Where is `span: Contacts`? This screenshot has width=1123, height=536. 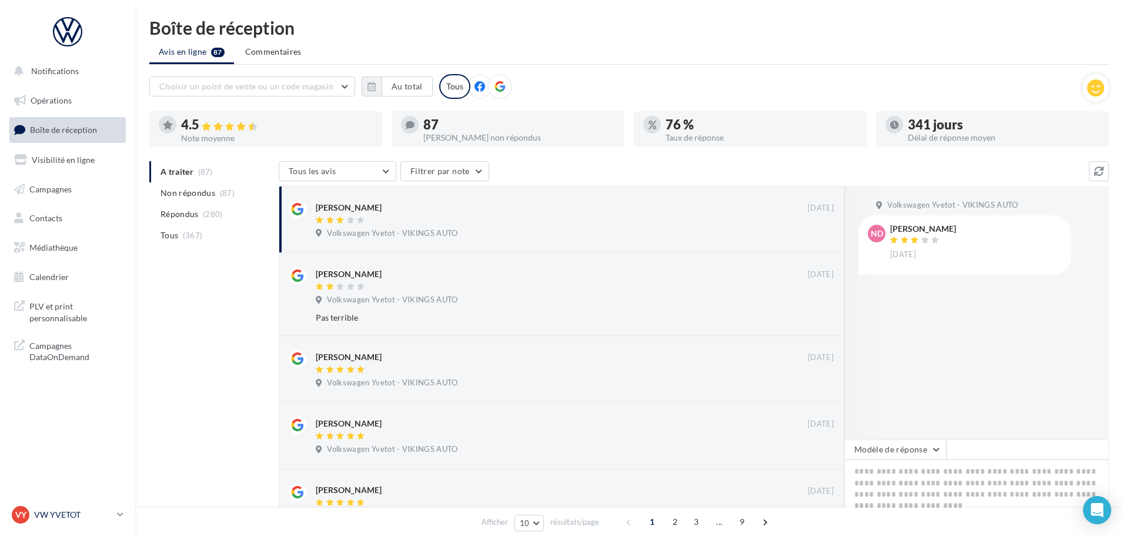 span: Contacts is located at coordinates (46, 218).